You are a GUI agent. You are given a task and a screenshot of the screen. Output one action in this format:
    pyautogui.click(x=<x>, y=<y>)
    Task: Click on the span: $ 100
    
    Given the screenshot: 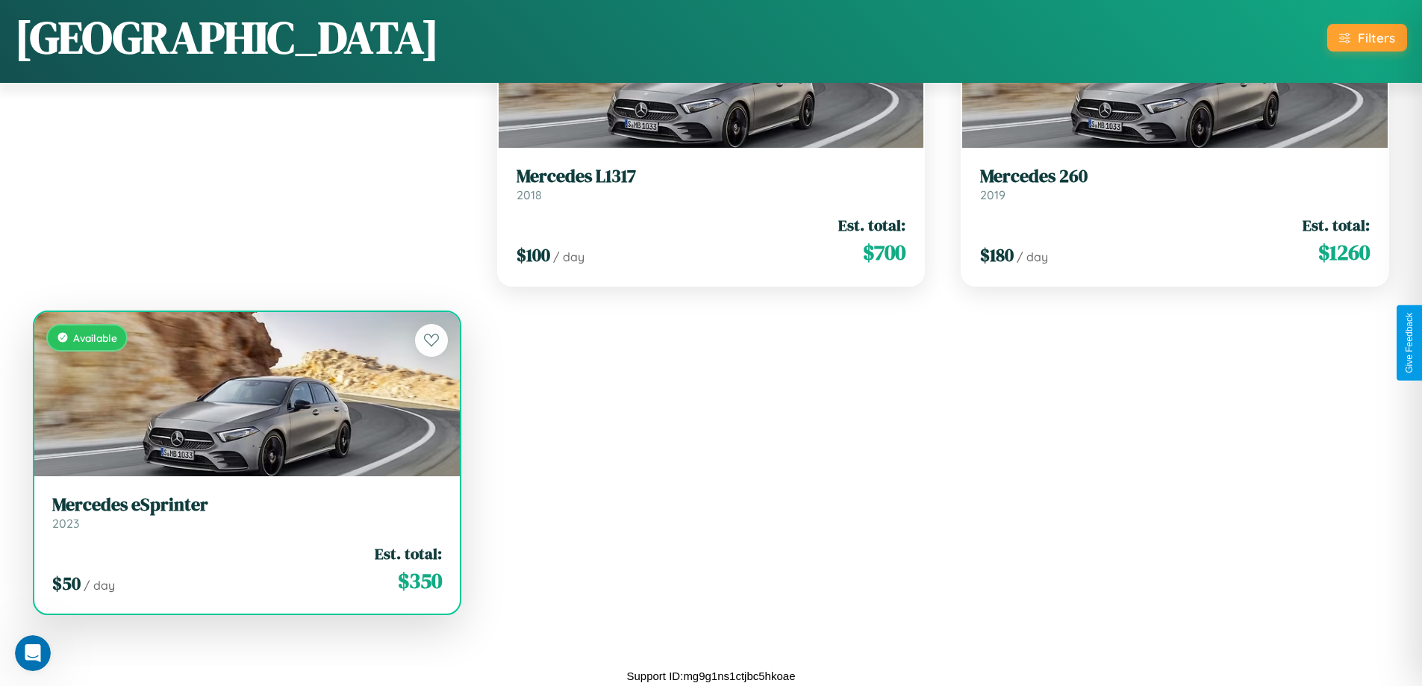 What is the action you would take?
    pyautogui.click(x=533, y=255)
    